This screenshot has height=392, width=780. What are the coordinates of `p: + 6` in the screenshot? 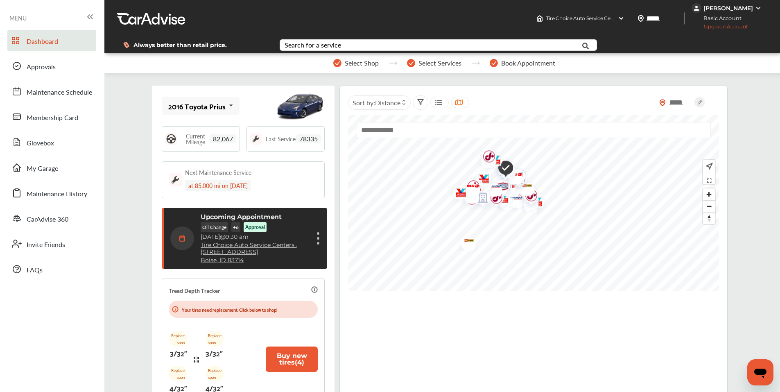 It's located at (236, 227).